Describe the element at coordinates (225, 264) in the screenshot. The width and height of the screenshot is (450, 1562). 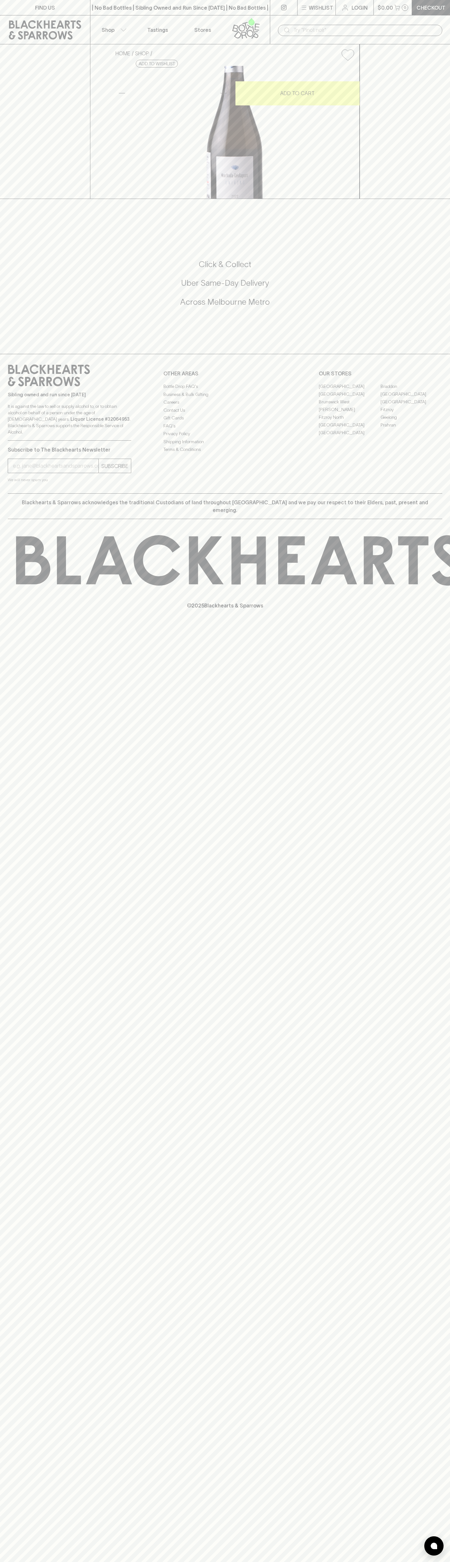
I see `h5: Click & Collect` at that location.